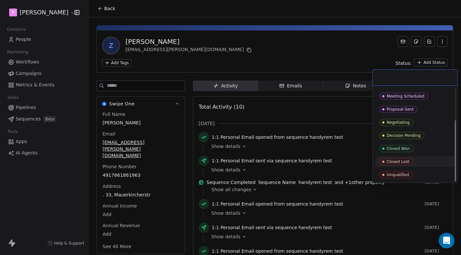 The height and width of the screenshot is (255, 461). Describe the element at coordinates (404, 136) in the screenshot. I see `div: Decision Pending` at that location.